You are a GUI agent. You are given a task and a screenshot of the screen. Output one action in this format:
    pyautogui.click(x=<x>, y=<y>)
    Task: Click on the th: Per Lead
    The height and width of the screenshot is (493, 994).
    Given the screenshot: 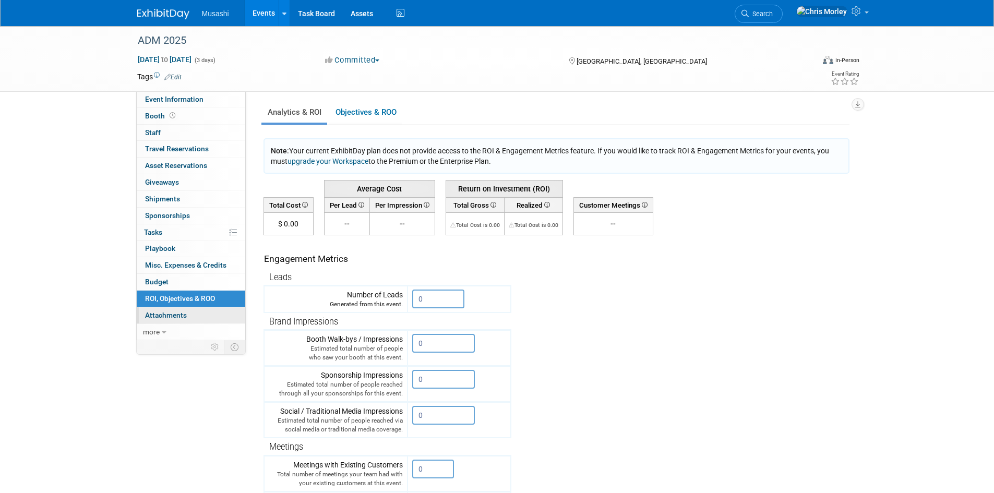 What is the action you would take?
    pyautogui.click(x=346, y=204)
    